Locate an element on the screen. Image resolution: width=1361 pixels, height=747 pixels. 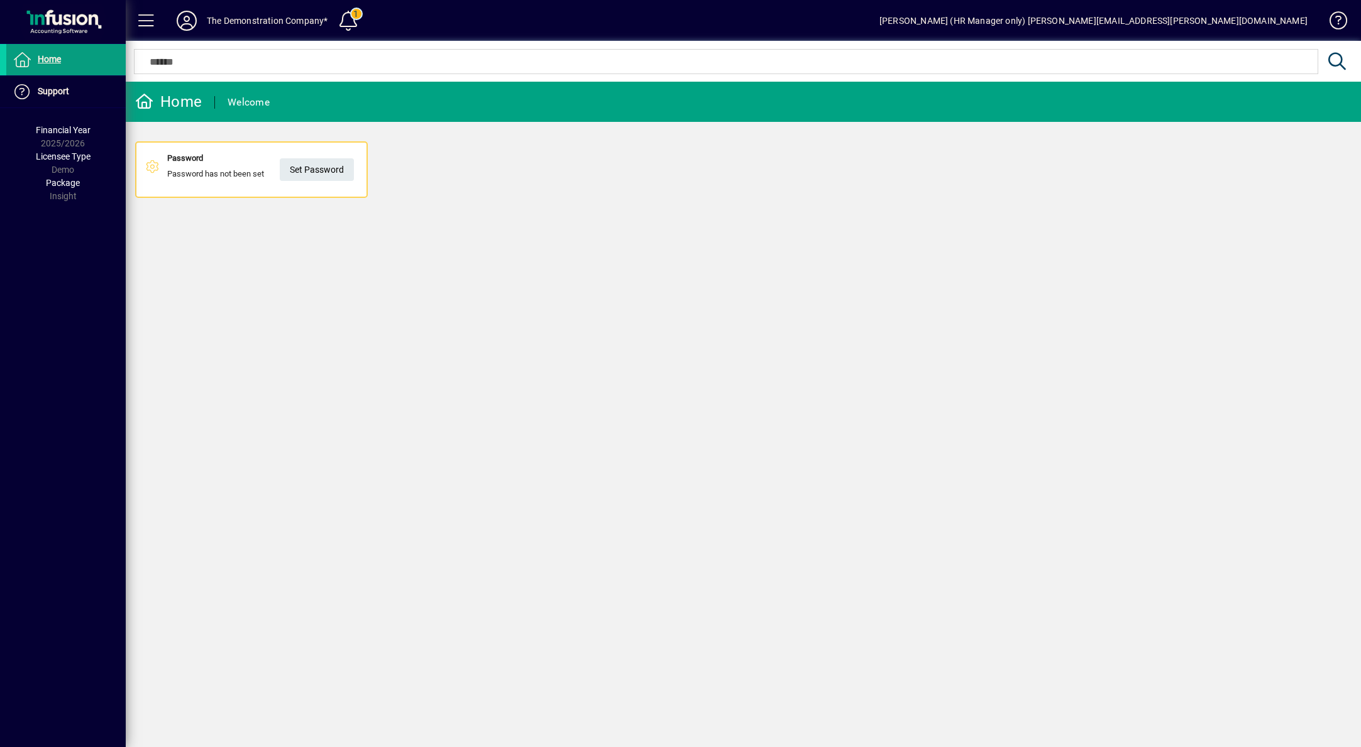
a: Knowledge Base is located at coordinates (1332, 23).